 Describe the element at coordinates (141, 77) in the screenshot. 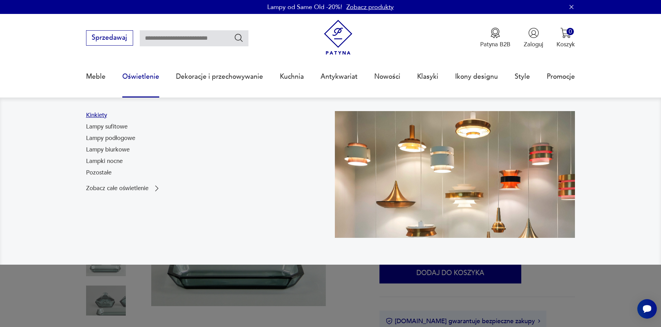

I see `a: Oświetlenie` at that location.